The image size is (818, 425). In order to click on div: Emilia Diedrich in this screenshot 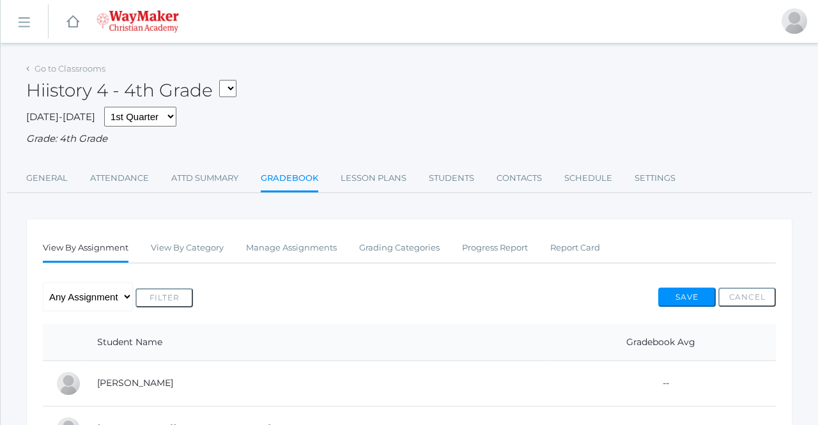, I will do `click(68, 384)`.